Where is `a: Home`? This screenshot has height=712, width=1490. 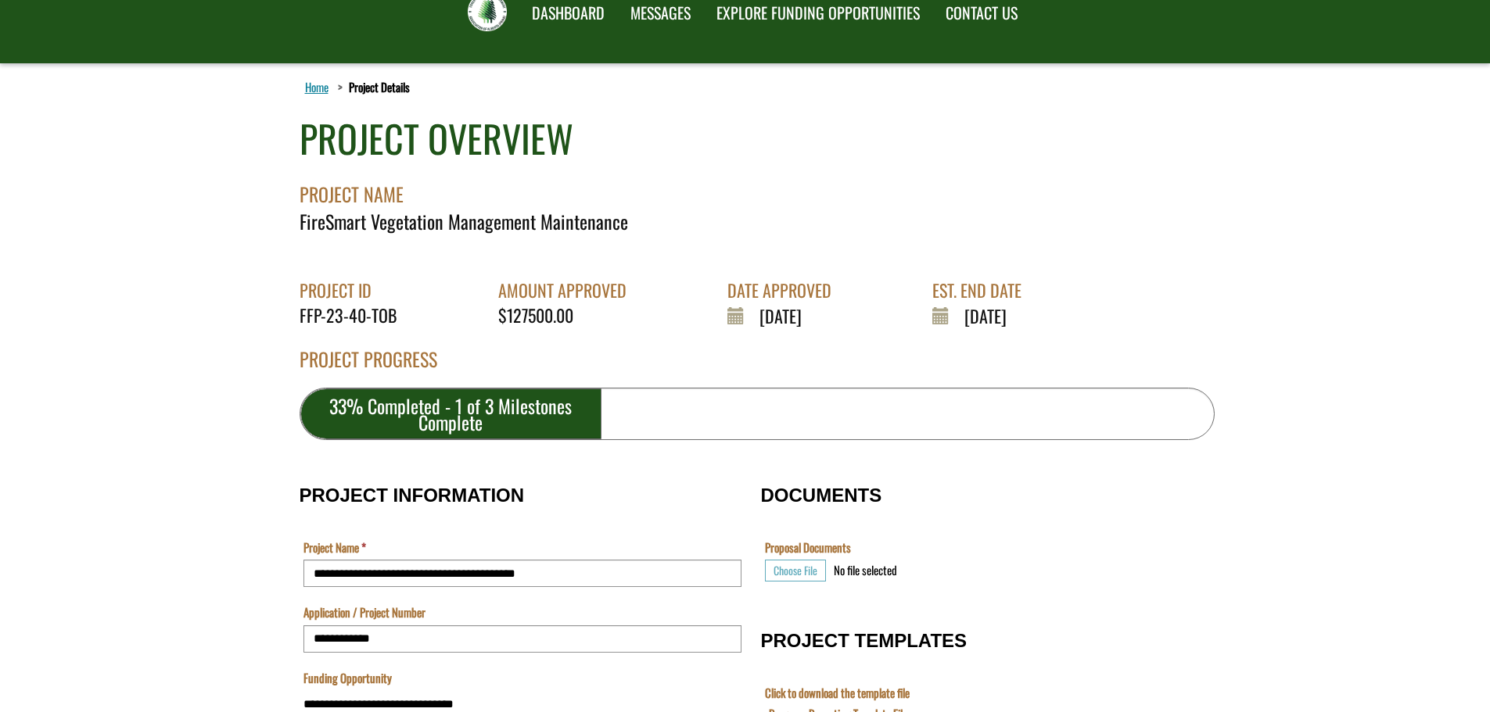 a: Home is located at coordinates (317, 87).